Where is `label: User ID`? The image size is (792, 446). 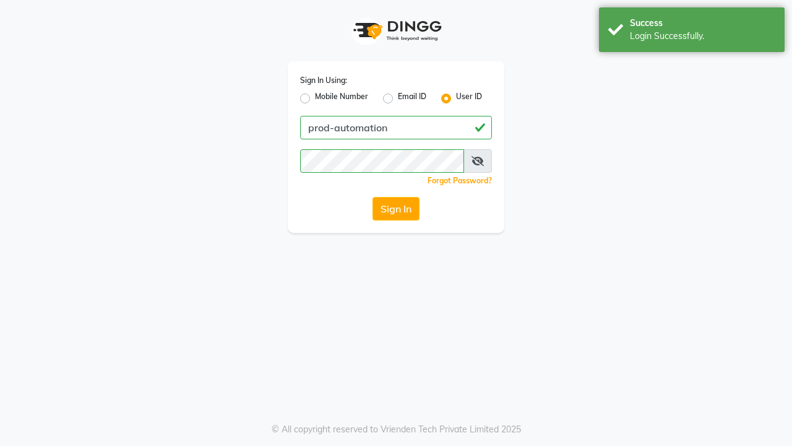 label: User ID is located at coordinates (469, 98).